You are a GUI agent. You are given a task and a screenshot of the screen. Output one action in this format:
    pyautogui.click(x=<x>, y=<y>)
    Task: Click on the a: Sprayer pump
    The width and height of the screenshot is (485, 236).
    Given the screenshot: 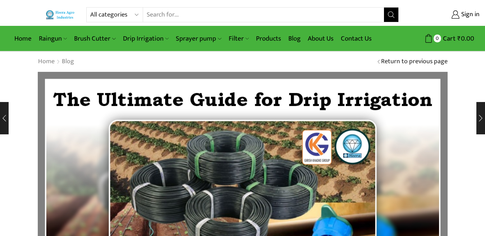 What is the action you would take?
    pyautogui.click(x=198, y=38)
    